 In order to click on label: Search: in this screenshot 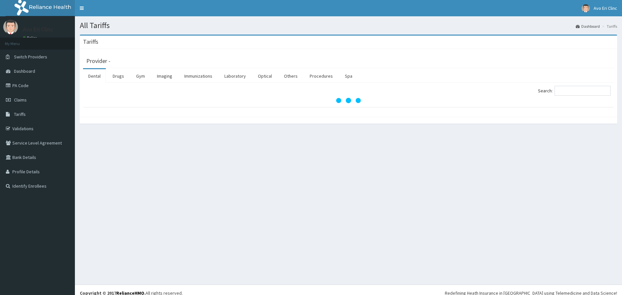, I will do `click(574, 91)`.